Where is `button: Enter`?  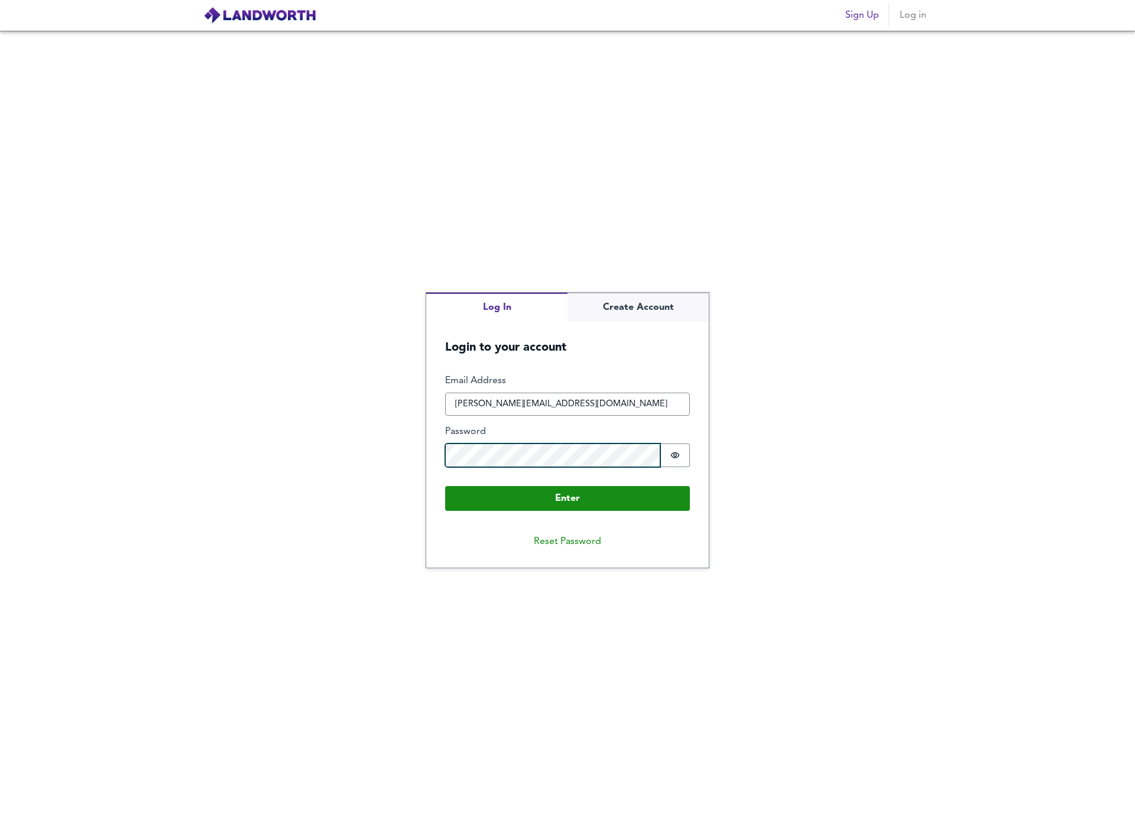
button: Enter is located at coordinates (567, 498).